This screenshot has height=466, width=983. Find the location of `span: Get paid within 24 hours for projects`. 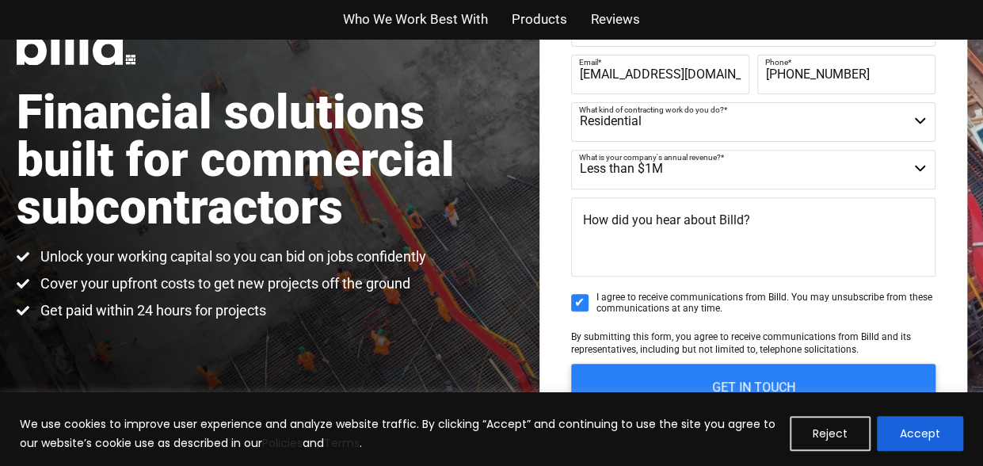

span: Get paid within 24 hours for projects is located at coordinates (151, 310).